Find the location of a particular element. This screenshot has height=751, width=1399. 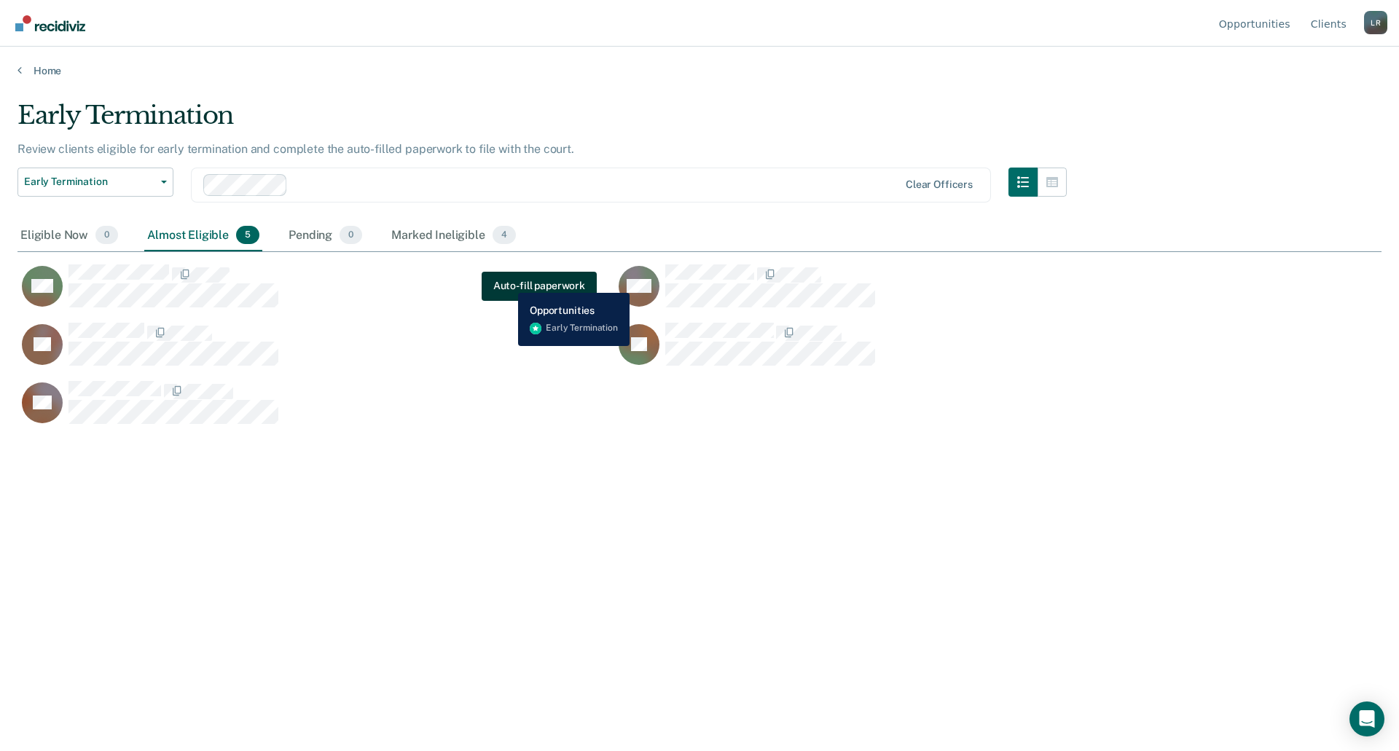

span: 4 is located at coordinates (504, 235).